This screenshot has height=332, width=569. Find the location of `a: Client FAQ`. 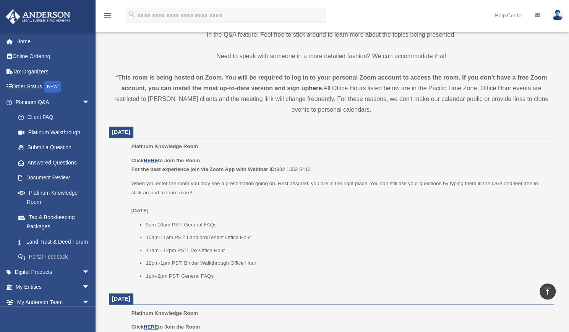

a: Client FAQ is located at coordinates (56, 117).